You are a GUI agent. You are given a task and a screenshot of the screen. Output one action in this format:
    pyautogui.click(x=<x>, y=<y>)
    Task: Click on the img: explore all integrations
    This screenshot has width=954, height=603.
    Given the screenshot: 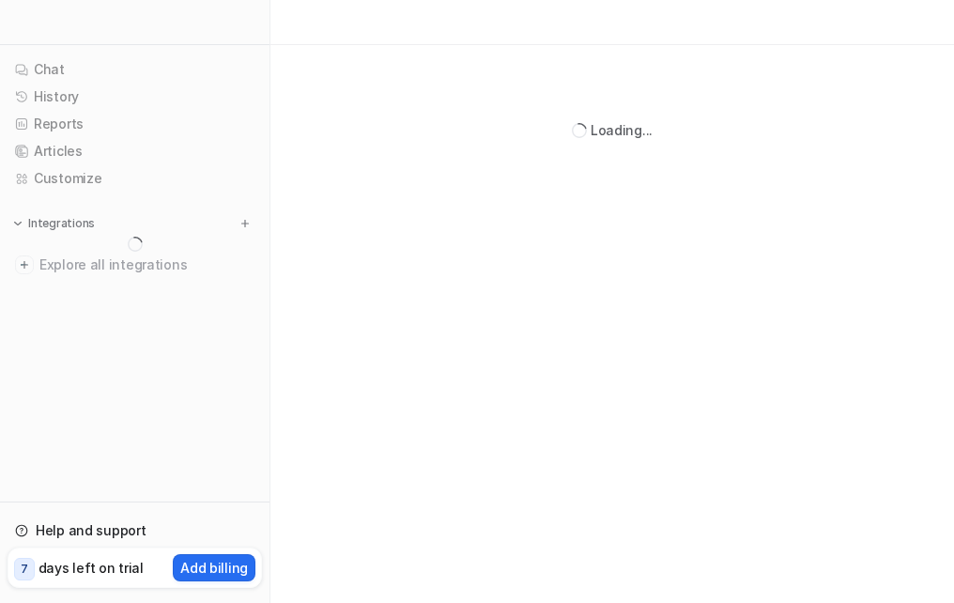 What is the action you would take?
    pyautogui.click(x=24, y=265)
    